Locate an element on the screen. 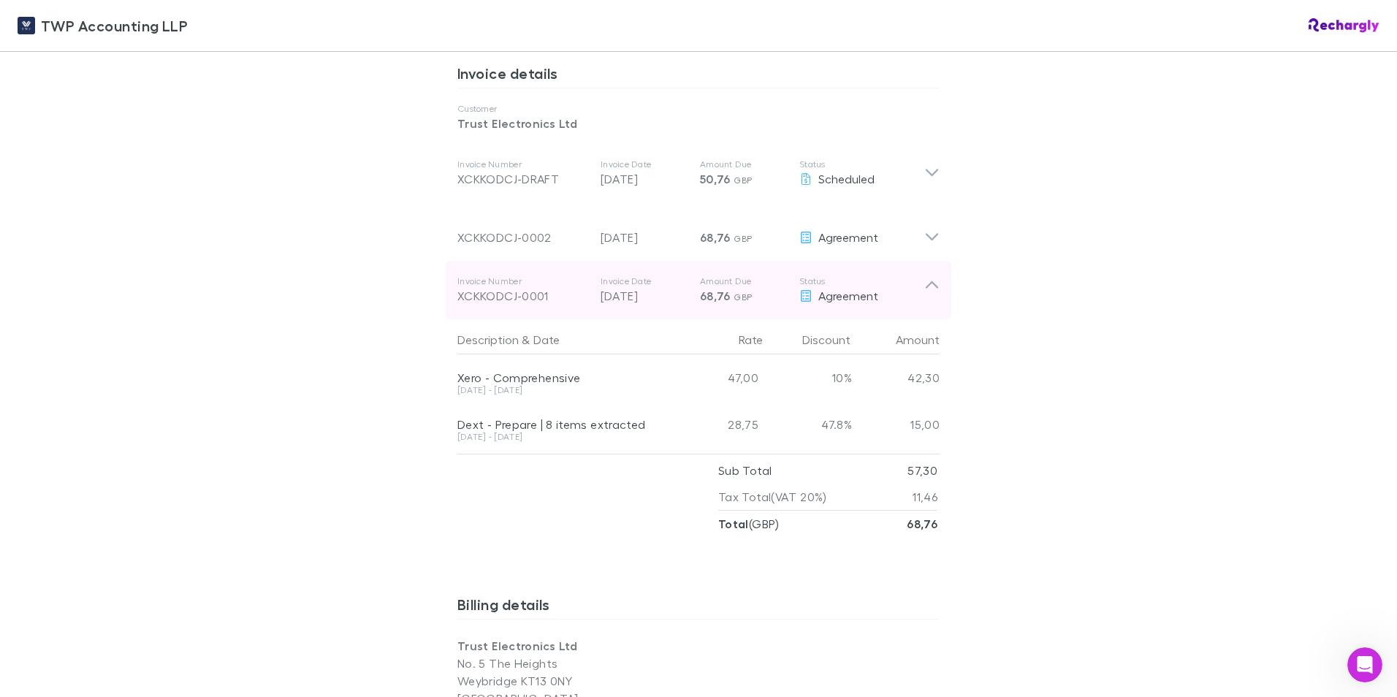 The width and height of the screenshot is (1397, 697). div: 10% is located at coordinates (808, 378).